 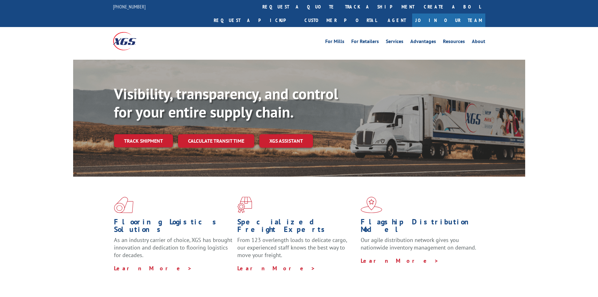 What do you see at coordinates (419, 243) in the screenshot?
I see `span: Our agile distribution network gives you nationwide inventory management on demand.` at bounding box center [419, 243].